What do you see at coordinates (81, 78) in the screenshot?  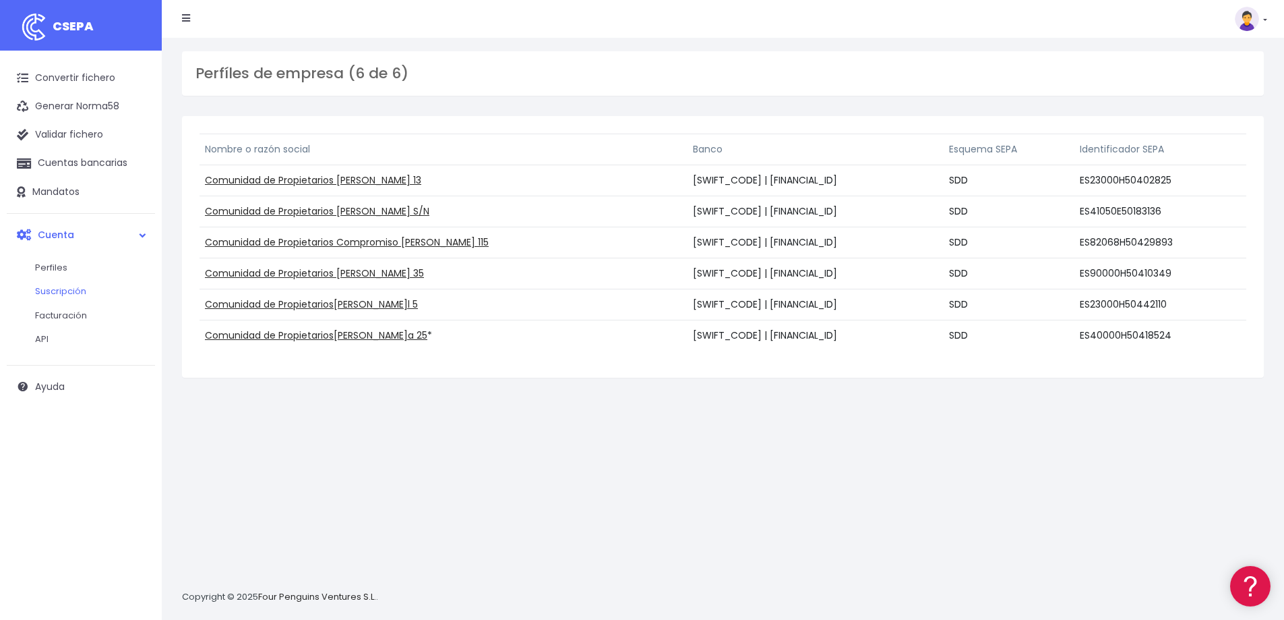 I see `a: Convertir fichero` at bounding box center [81, 78].